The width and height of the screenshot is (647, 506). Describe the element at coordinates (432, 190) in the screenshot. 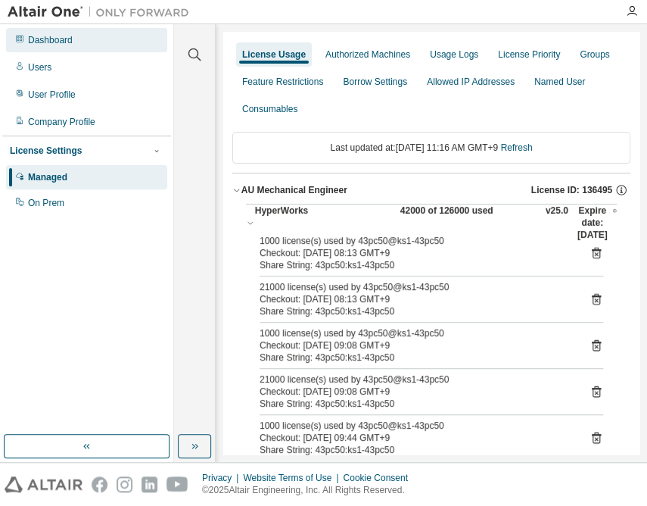

I see `button: AU Mechanical EngineerLicense ID: 136495` at that location.